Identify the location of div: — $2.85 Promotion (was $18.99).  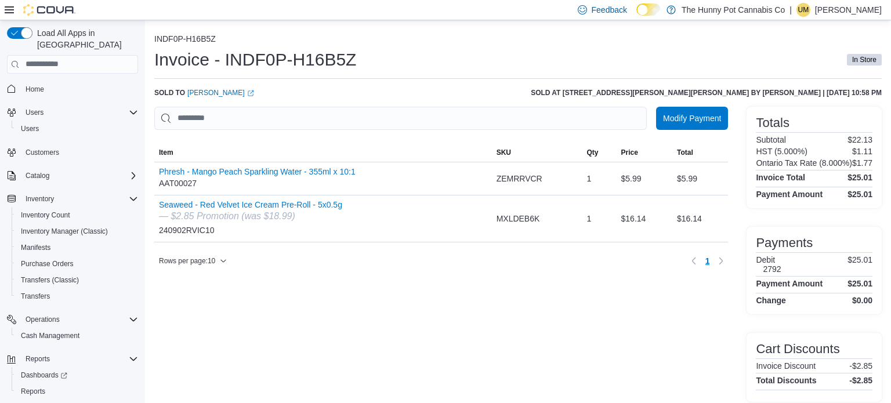
(251, 216).